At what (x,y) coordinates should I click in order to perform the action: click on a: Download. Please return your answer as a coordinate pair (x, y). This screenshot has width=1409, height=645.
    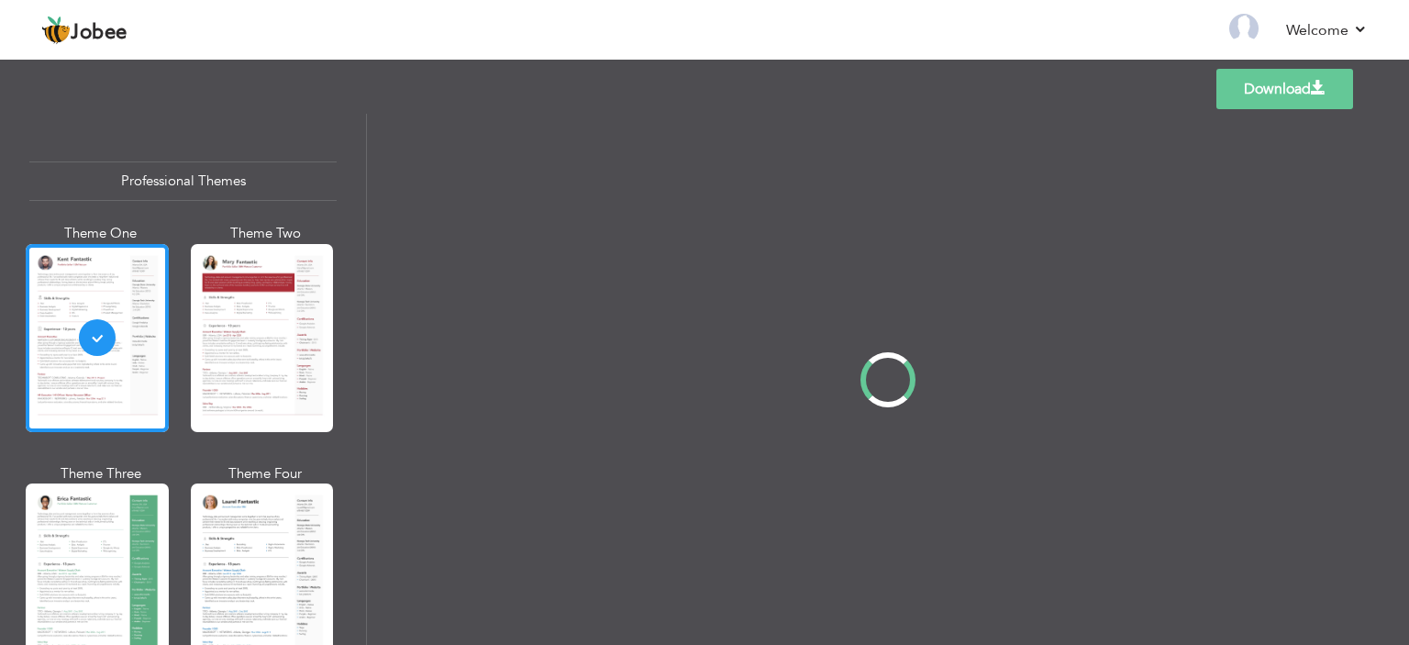
    Looking at the image, I should click on (1284, 89).